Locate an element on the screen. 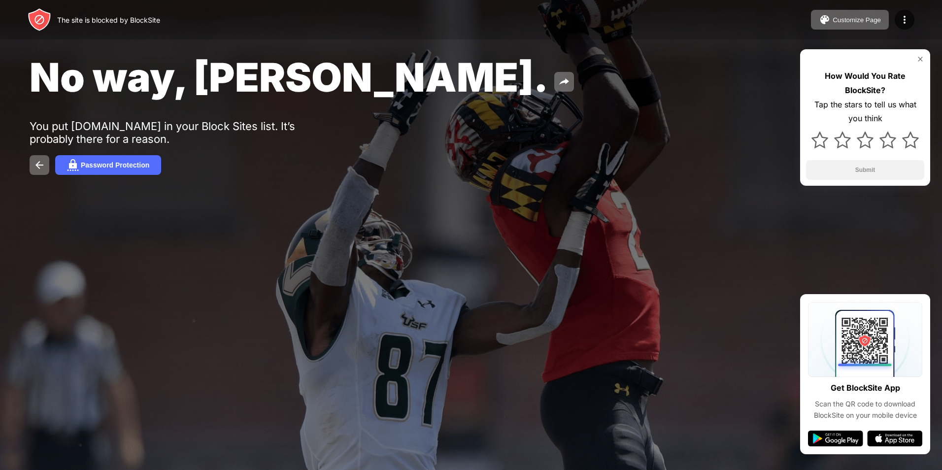 This screenshot has height=470, width=942. img: qrcode.svg is located at coordinates (865, 339).